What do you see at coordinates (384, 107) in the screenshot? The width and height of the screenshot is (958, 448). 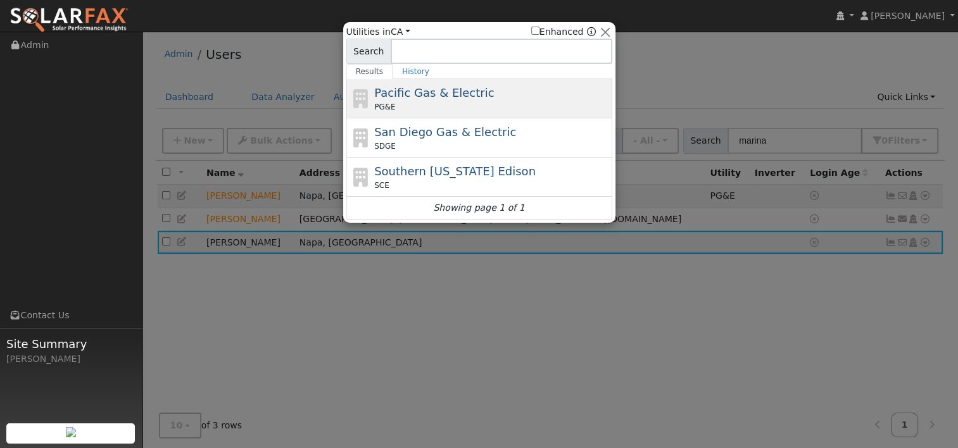 I see `span: PG&E` at bounding box center [384, 107].